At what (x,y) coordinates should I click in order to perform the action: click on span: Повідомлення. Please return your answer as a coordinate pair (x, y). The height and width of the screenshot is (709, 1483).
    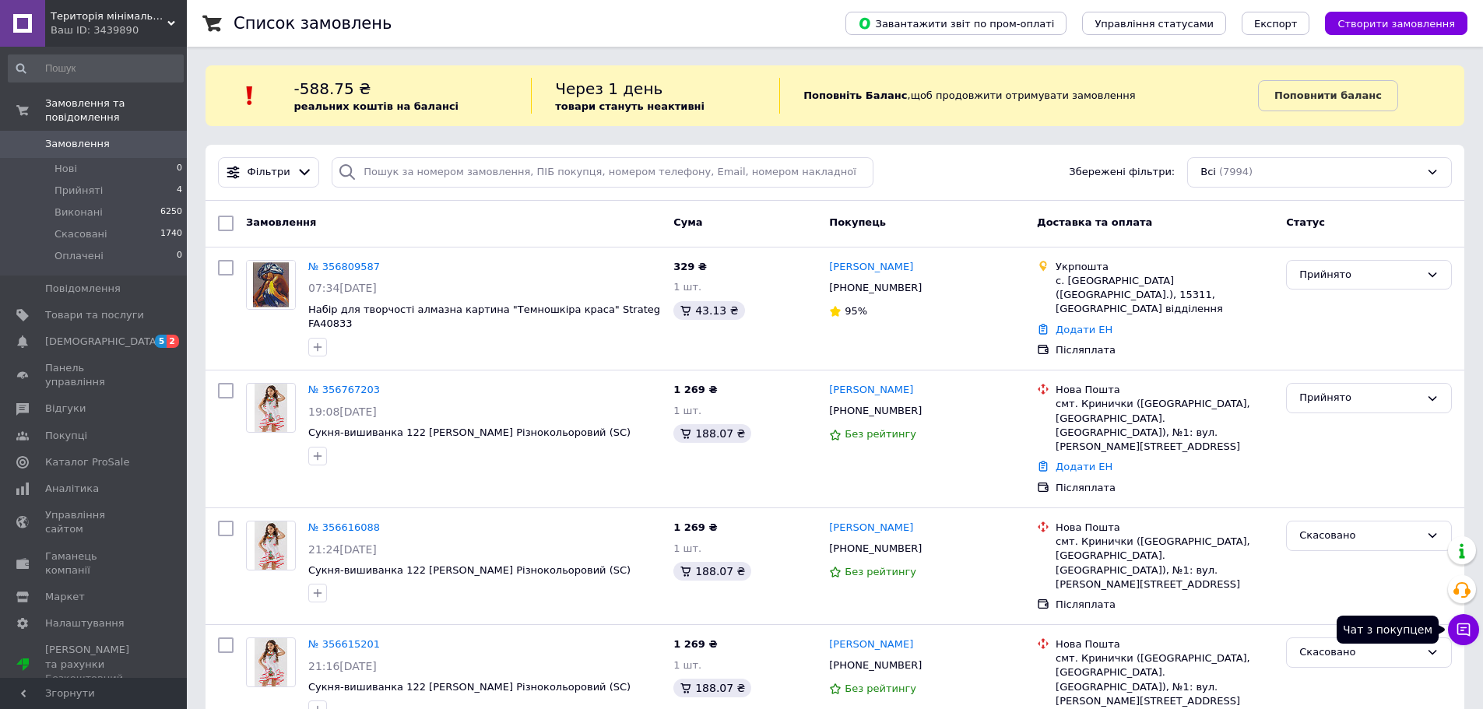
    Looking at the image, I should click on (83, 289).